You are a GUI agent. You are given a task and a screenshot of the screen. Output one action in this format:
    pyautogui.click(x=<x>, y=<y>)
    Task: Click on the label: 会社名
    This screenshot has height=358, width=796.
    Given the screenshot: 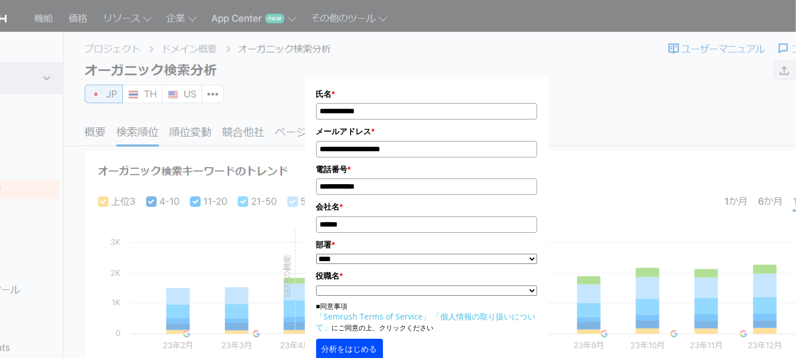 What is the action you would take?
    pyautogui.click(x=427, y=207)
    